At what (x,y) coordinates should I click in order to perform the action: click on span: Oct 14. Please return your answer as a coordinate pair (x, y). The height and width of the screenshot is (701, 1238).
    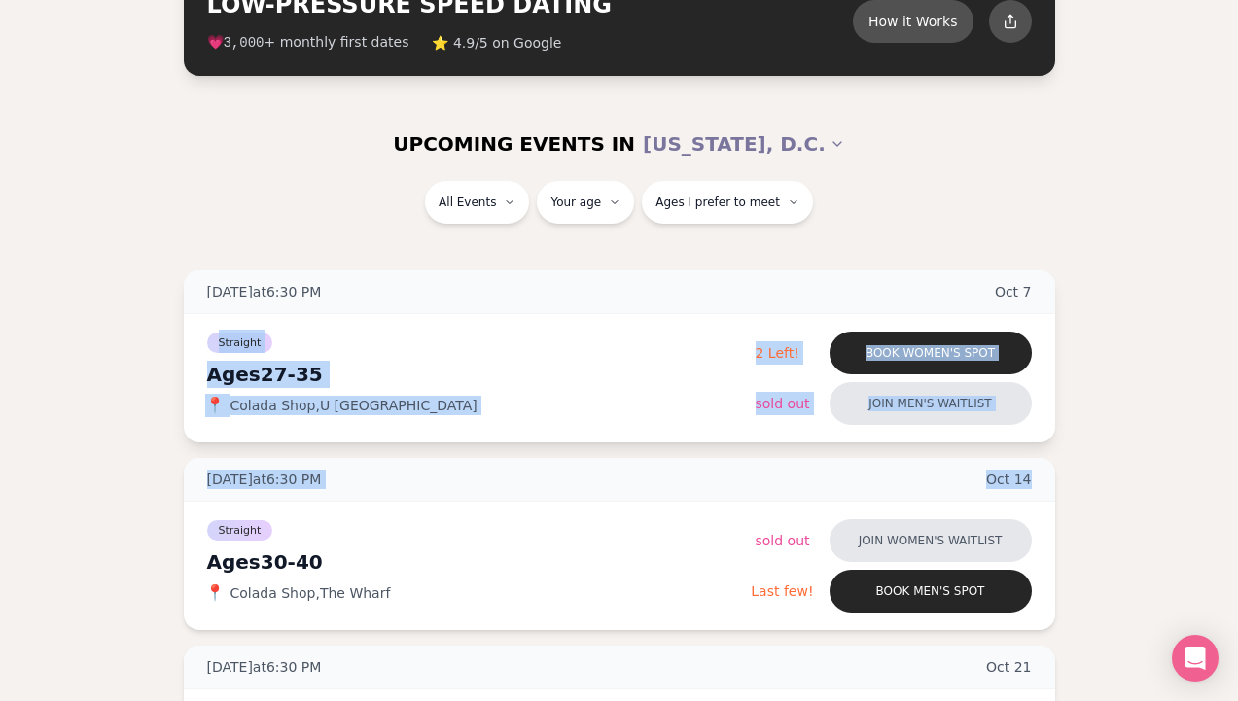
    Looking at the image, I should click on (1008, 479).